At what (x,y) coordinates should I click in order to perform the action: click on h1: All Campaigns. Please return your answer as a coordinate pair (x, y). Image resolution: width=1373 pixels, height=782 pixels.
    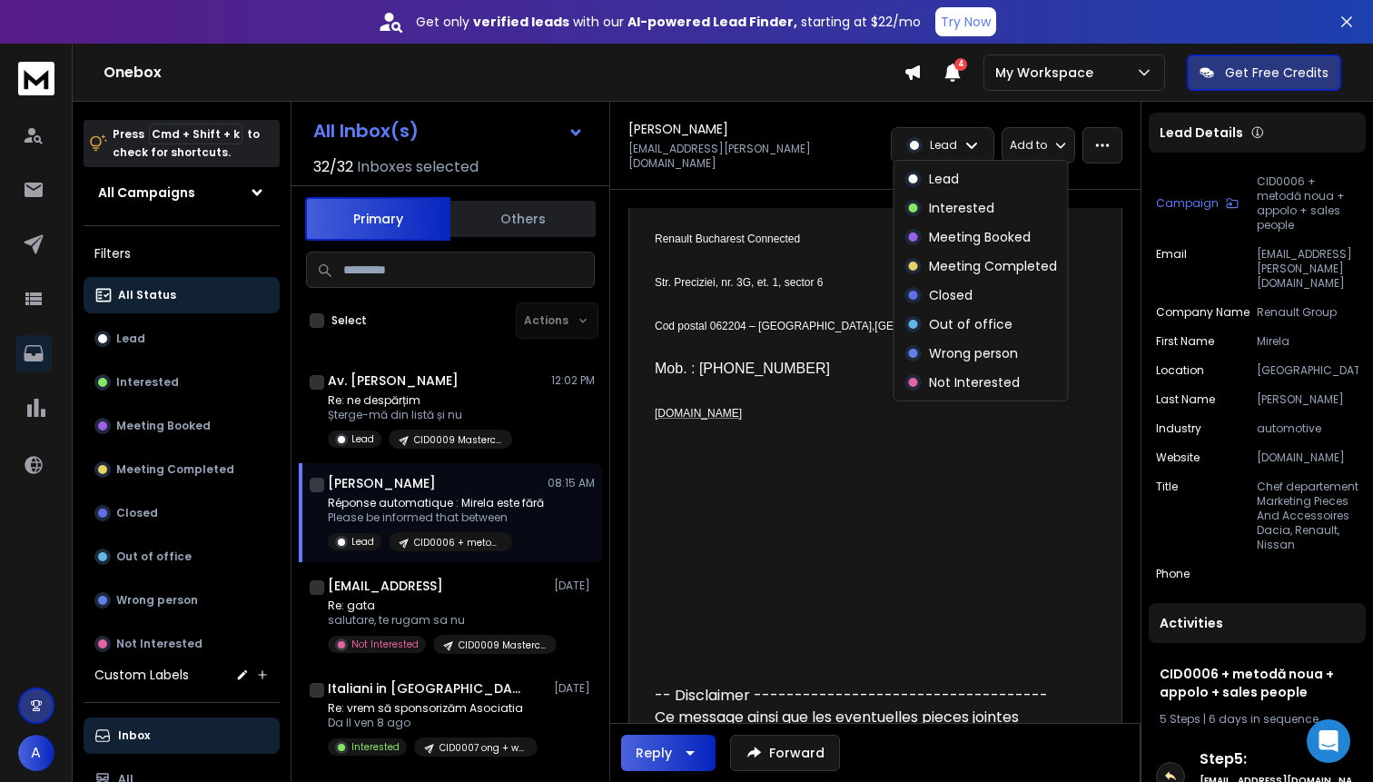
    Looking at the image, I should click on (146, 192).